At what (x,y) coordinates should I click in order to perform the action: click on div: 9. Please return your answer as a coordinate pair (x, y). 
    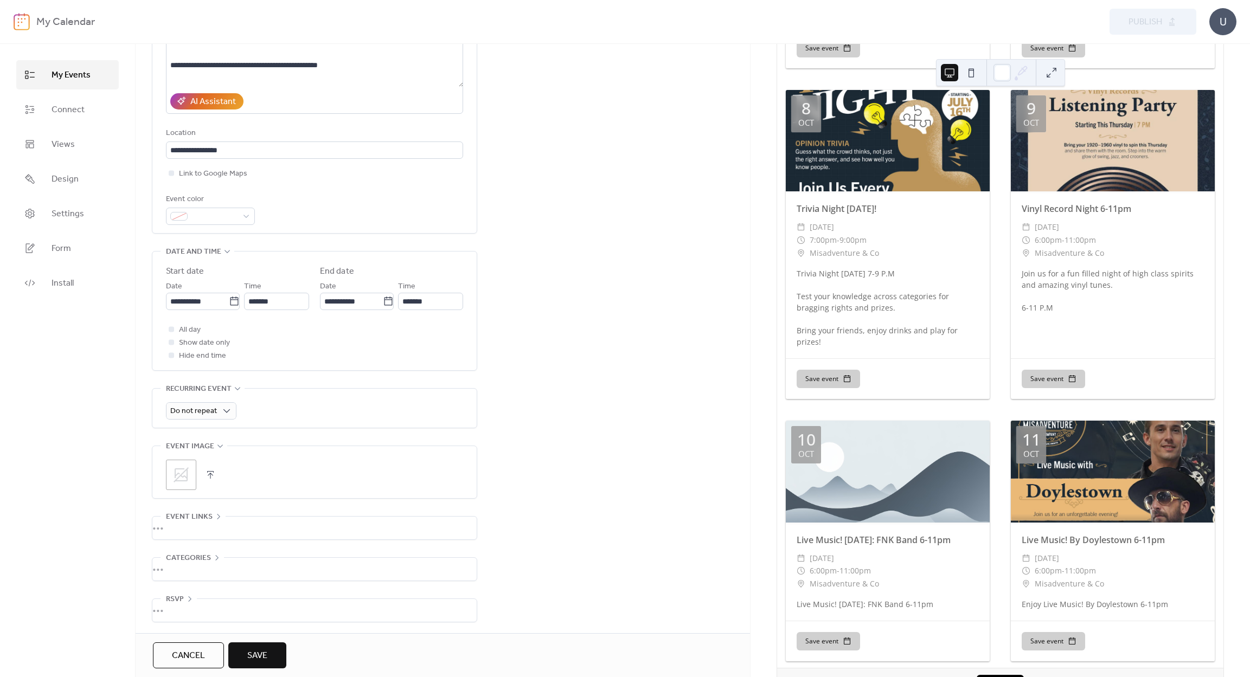
    Looking at the image, I should click on (1031, 108).